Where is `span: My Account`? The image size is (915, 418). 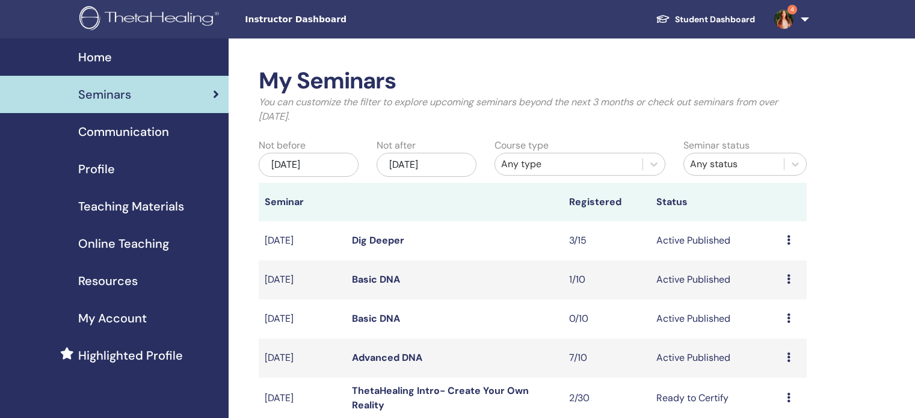 span: My Account is located at coordinates (112, 318).